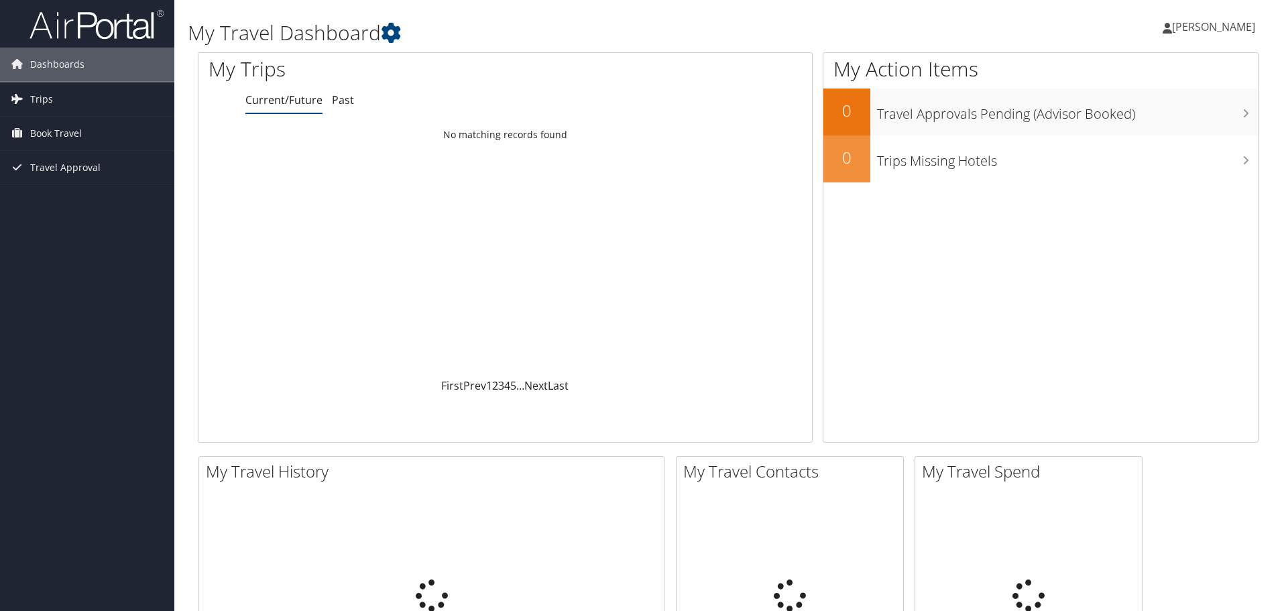 The height and width of the screenshot is (611, 1282). Describe the element at coordinates (1067, 158) in the screenshot. I see `h3: Trips Missing Hotels` at that location.